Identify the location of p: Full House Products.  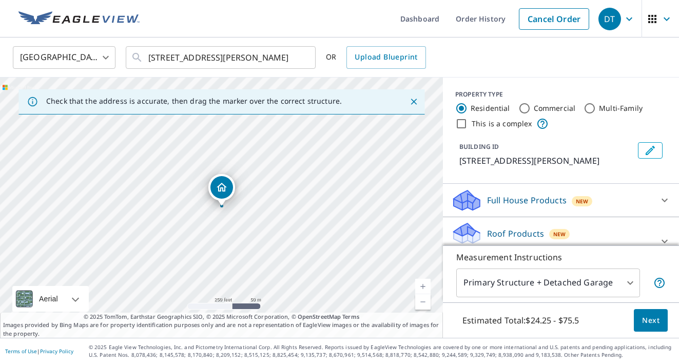
(527, 200).